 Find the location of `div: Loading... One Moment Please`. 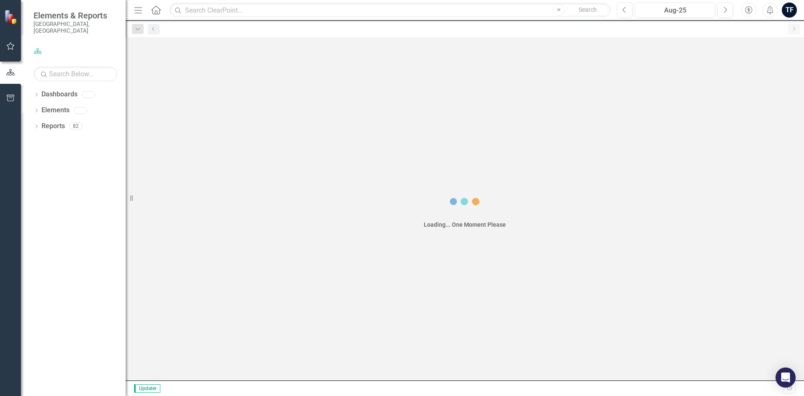

div: Loading... One Moment Please is located at coordinates (465, 225).